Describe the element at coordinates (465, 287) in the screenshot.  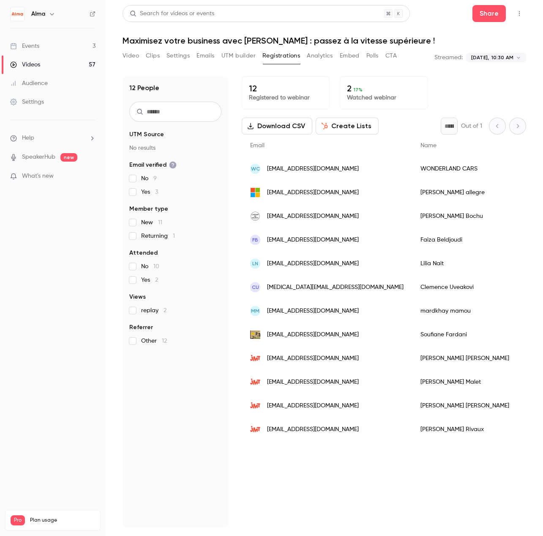
I see `div: Clemence Uveakovi` at that location.